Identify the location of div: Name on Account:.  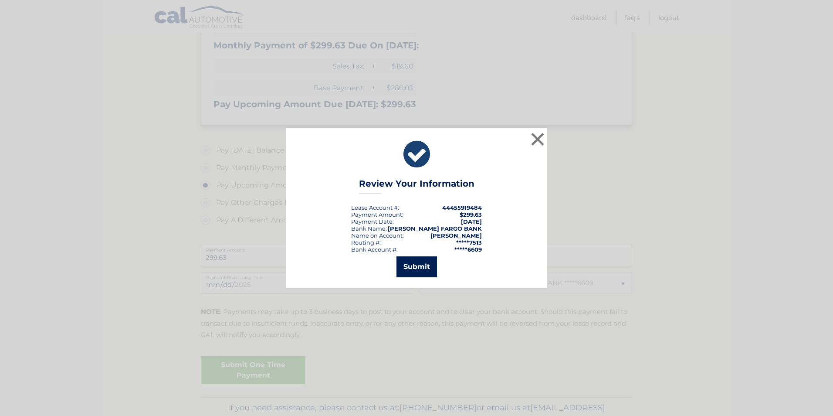
(377, 235).